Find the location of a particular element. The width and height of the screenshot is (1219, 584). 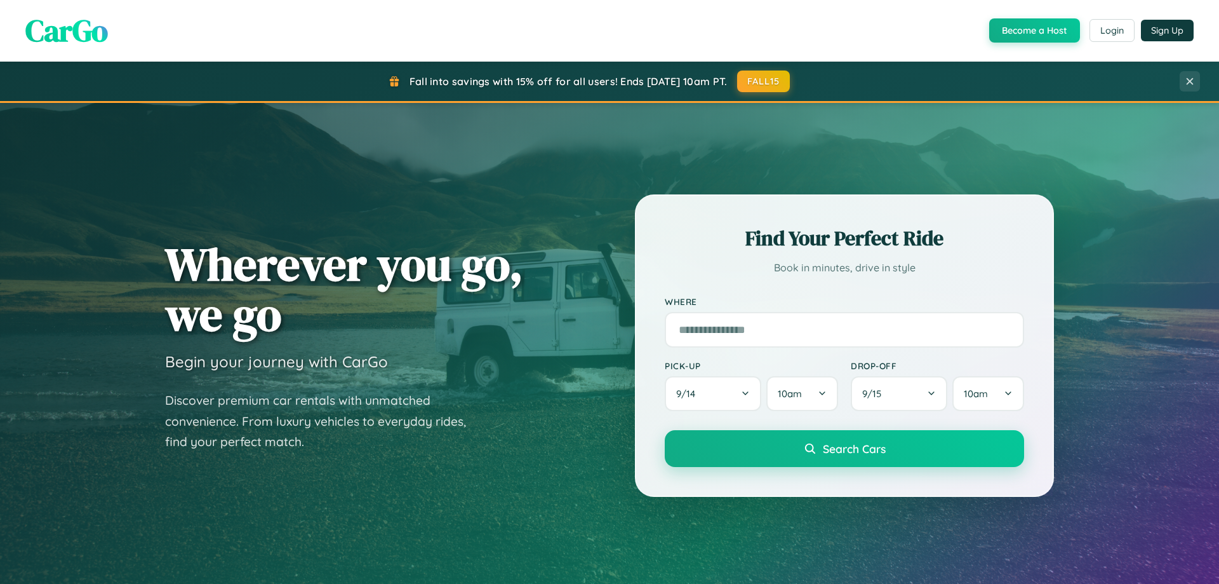

h1: Wherever you go, we go is located at coordinates (344, 289).